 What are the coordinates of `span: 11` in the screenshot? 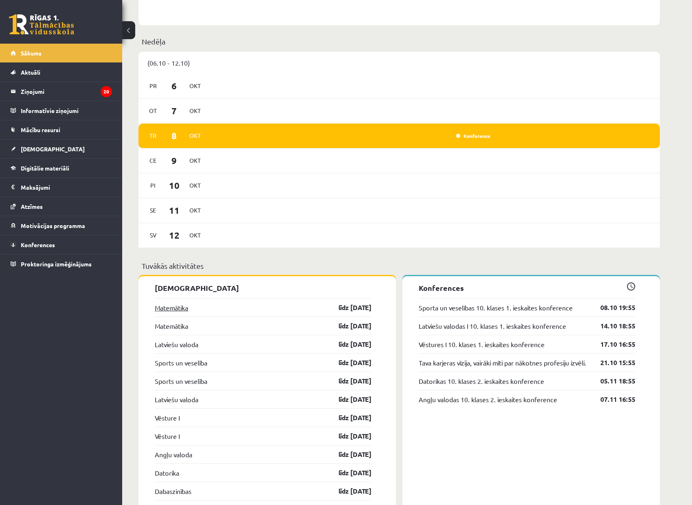 It's located at (174, 210).